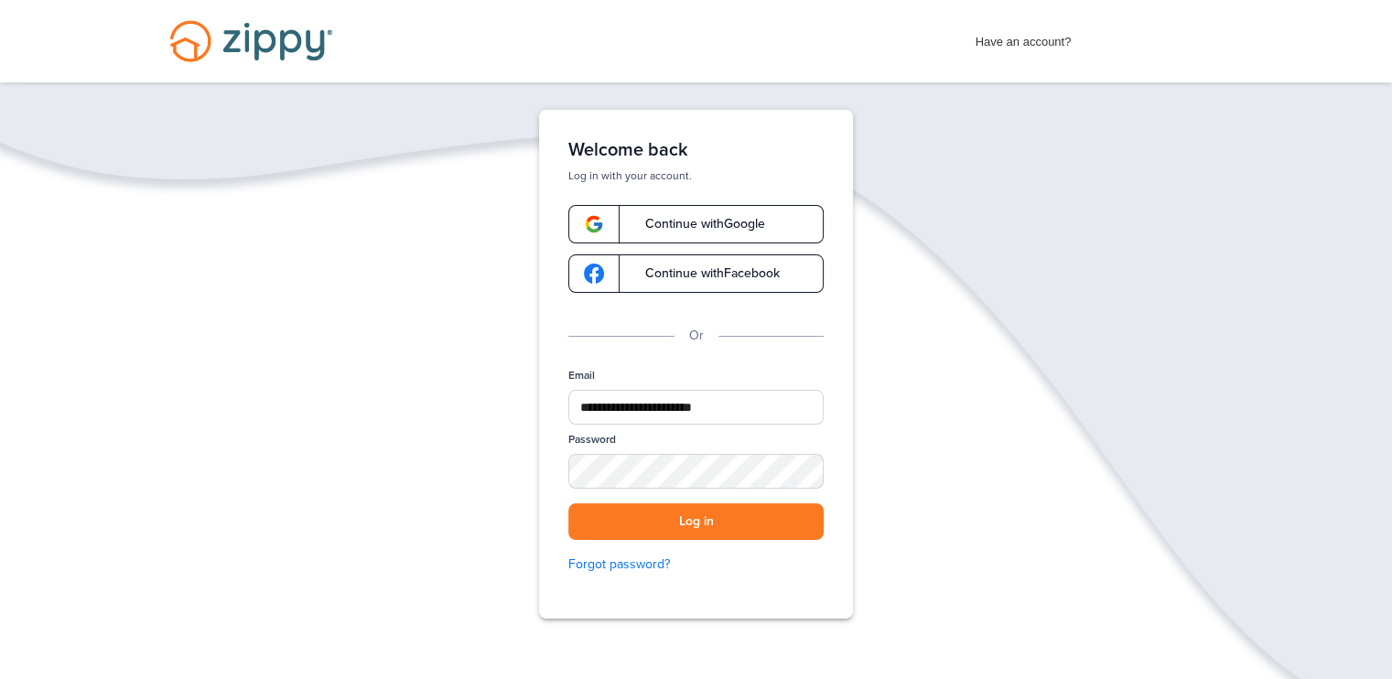 Image resolution: width=1392 pixels, height=679 pixels. Describe the element at coordinates (696, 150) in the screenshot. I see `h1: Welcome back` at that location.